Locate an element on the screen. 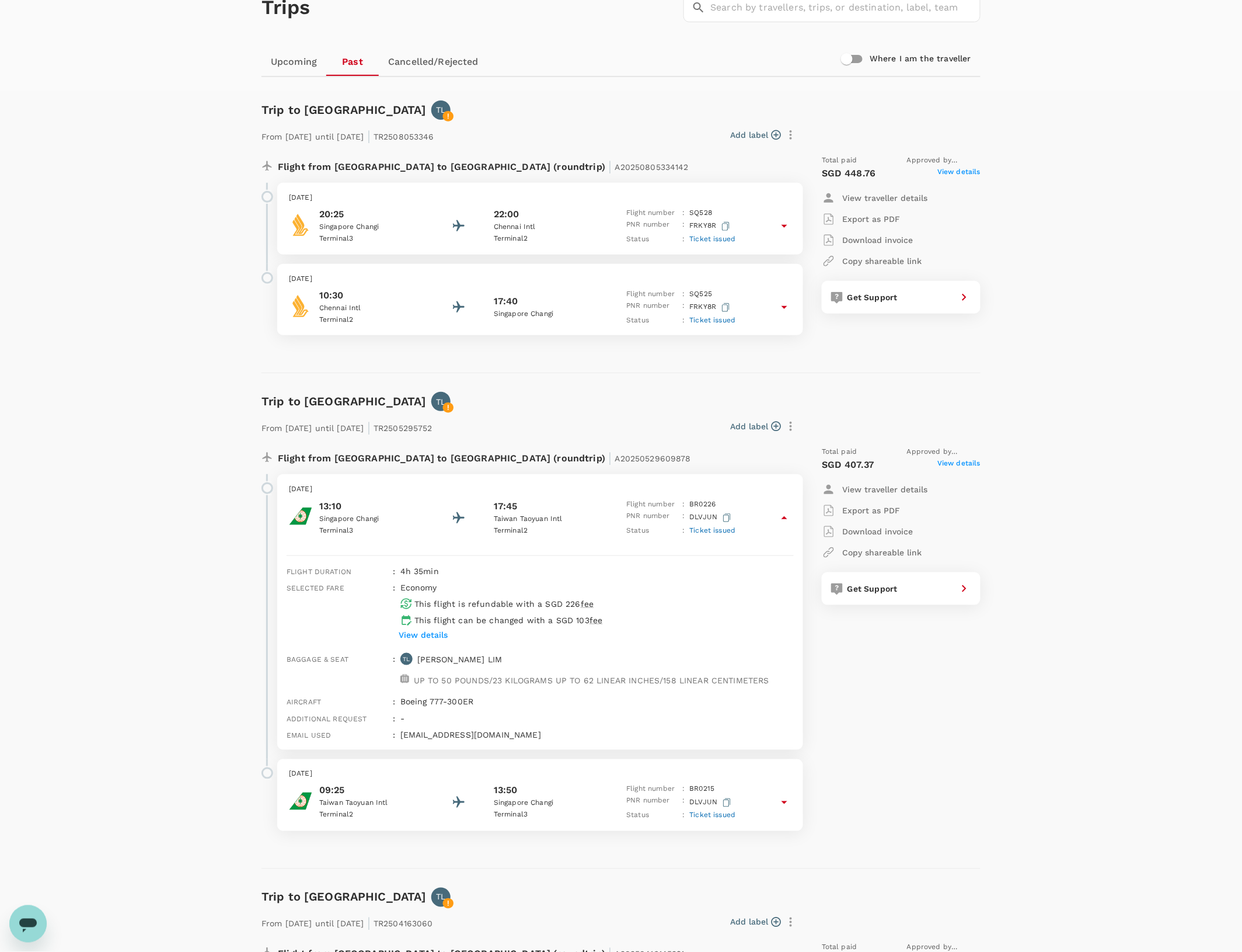 The image size is (1242, 952). a: Upcoming is located at coordinates (294, 62).